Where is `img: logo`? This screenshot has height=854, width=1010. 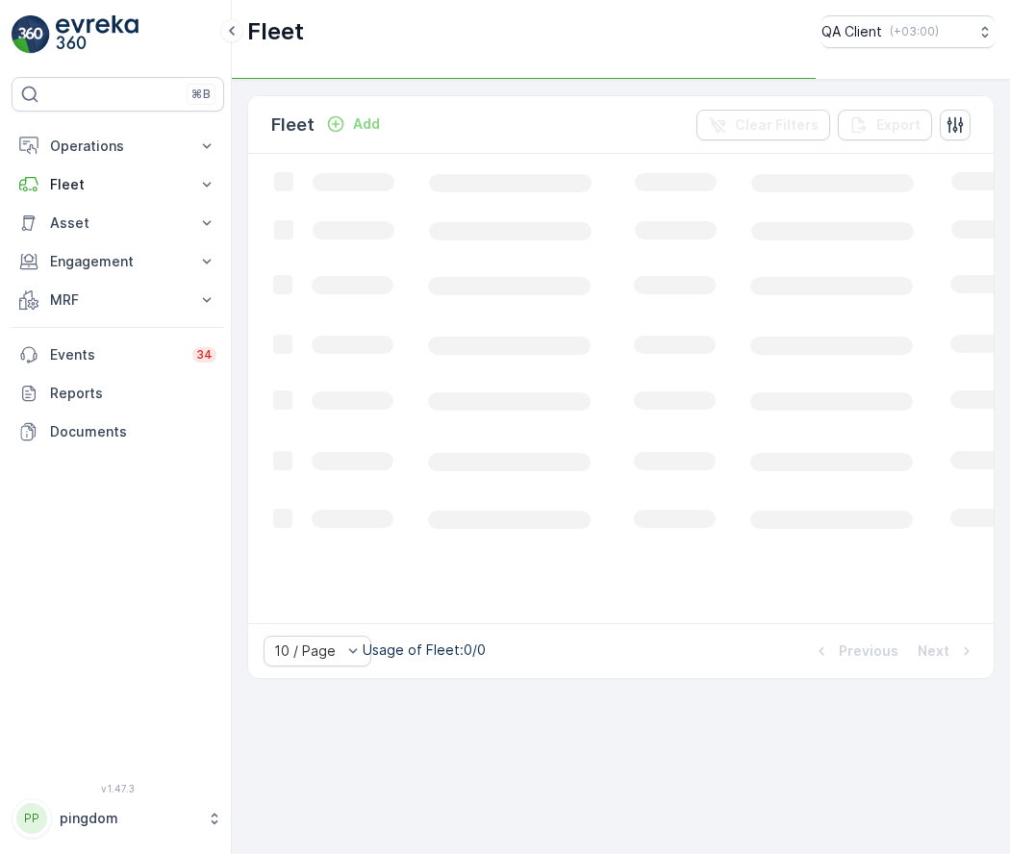
img: logo is located at coordinates (31, 35).